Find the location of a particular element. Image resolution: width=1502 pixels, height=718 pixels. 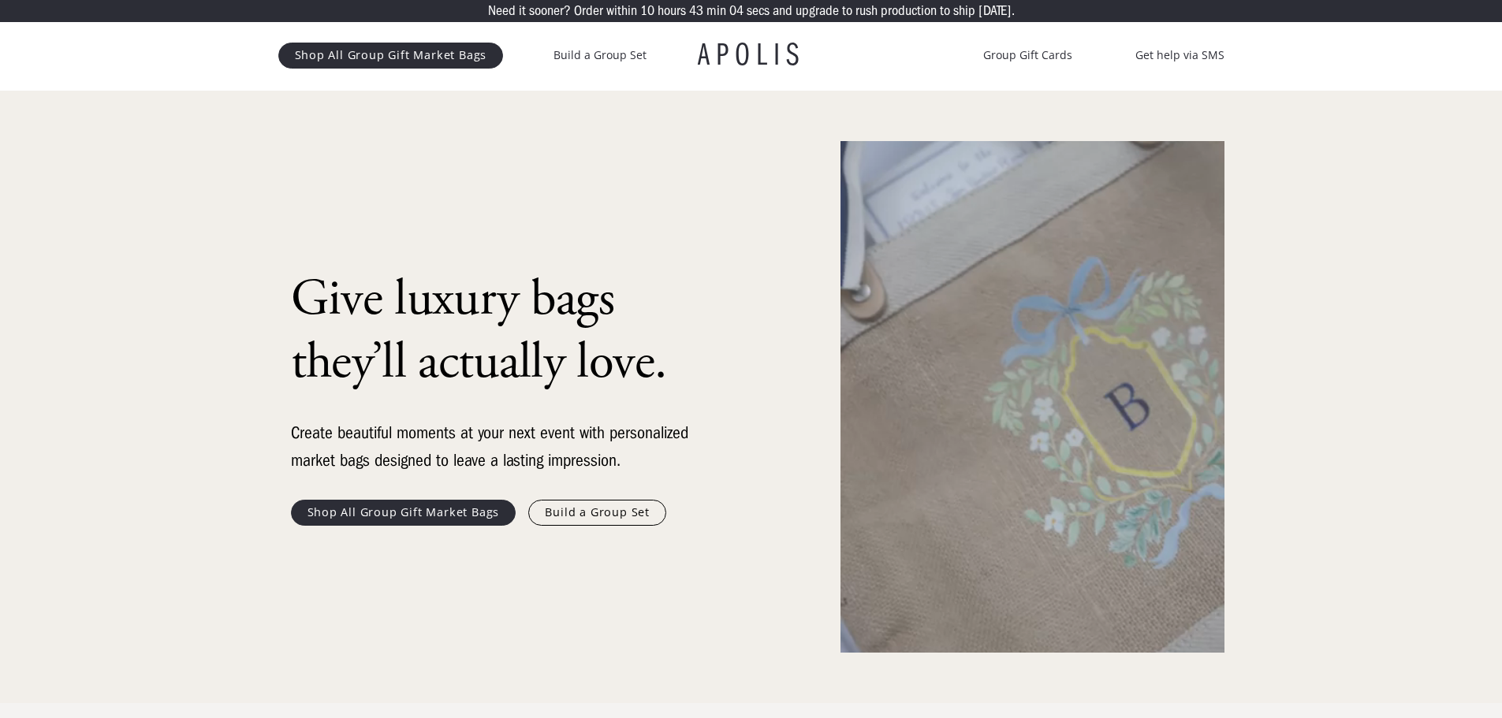

a: Get help via SMS is located at coordinates (1180, 55).